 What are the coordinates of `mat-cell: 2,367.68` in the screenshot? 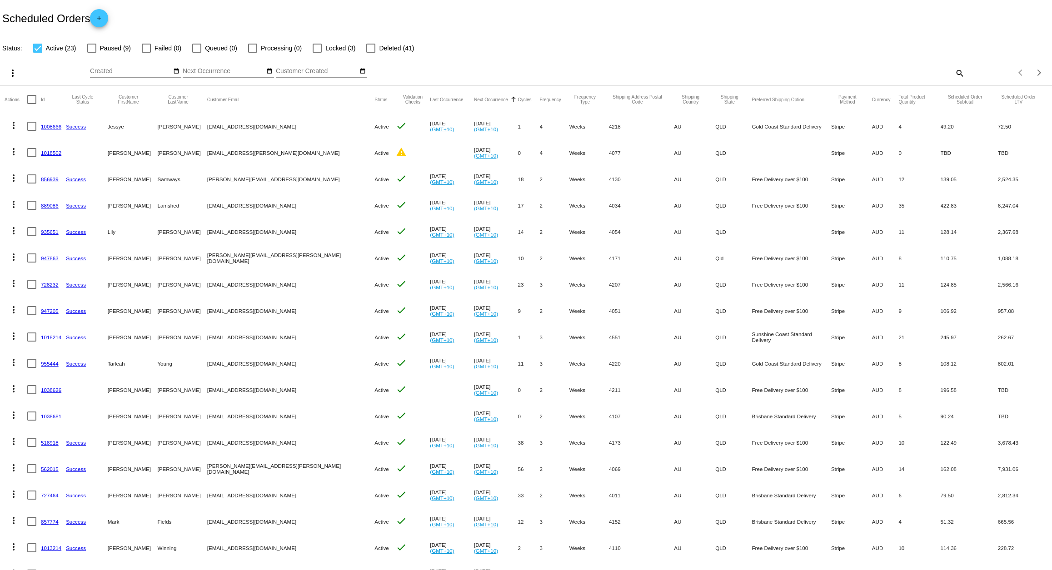 It's located at (1023, 232).